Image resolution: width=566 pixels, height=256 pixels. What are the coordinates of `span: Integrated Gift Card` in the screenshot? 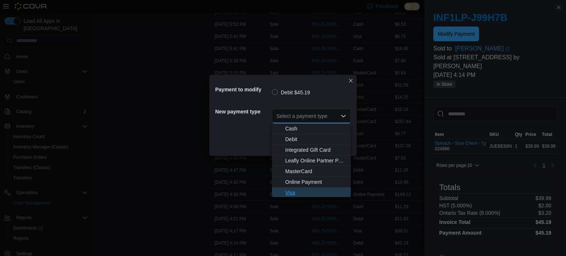 It's located at (316, 150).